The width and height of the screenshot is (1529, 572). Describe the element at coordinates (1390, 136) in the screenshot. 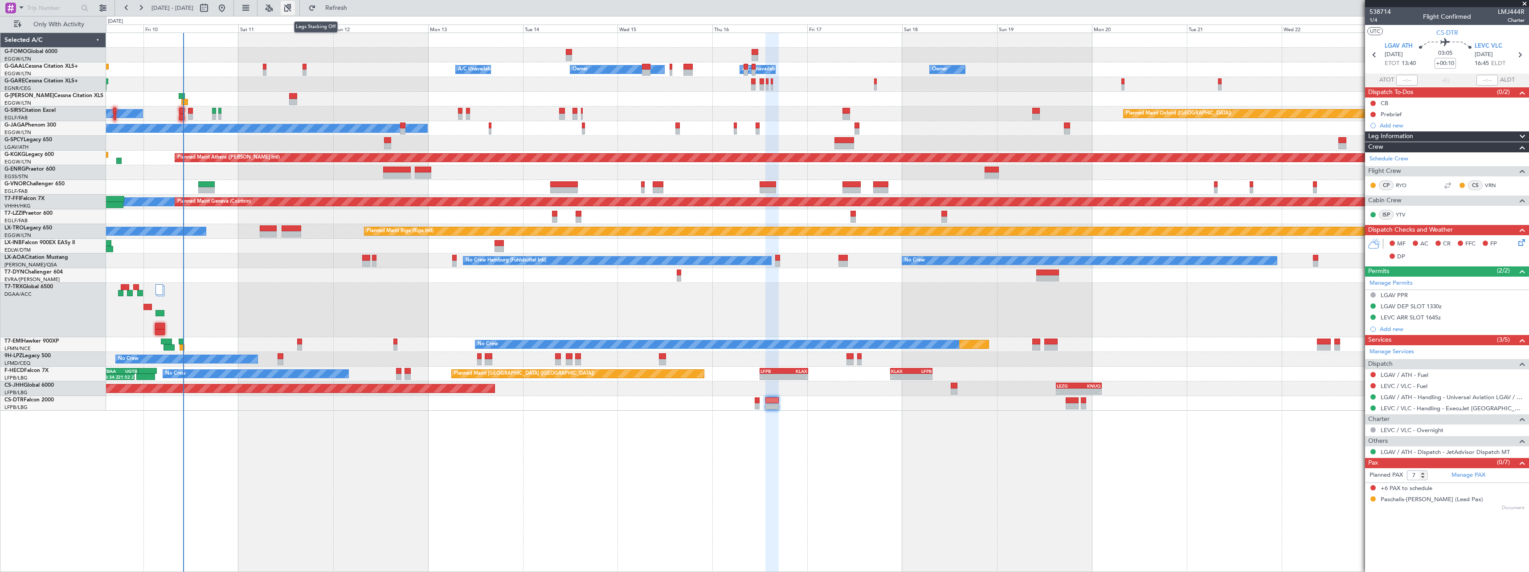

I see `span: Leg Information` at that location.